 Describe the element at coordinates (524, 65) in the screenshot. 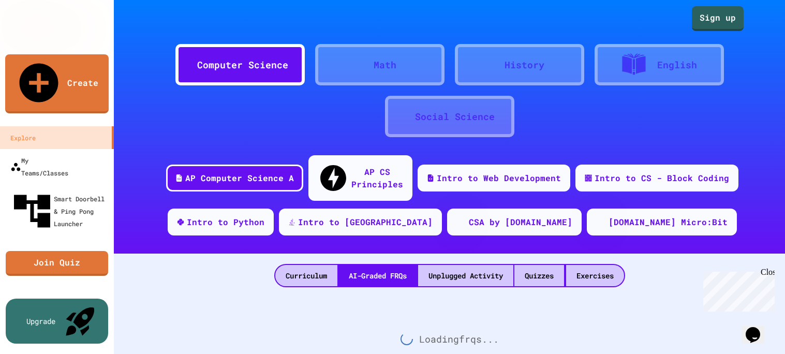

I see `div: History` at that location.